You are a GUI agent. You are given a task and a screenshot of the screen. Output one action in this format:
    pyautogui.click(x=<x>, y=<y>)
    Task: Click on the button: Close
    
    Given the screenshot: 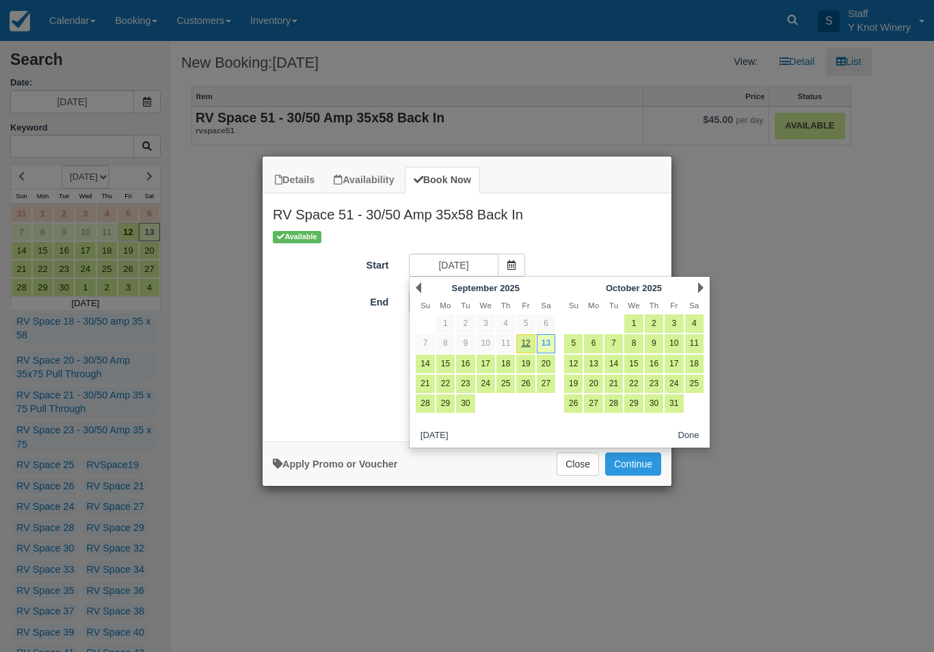 What is the action you would take?
    pyautogui.click(x=578, y=464)
    